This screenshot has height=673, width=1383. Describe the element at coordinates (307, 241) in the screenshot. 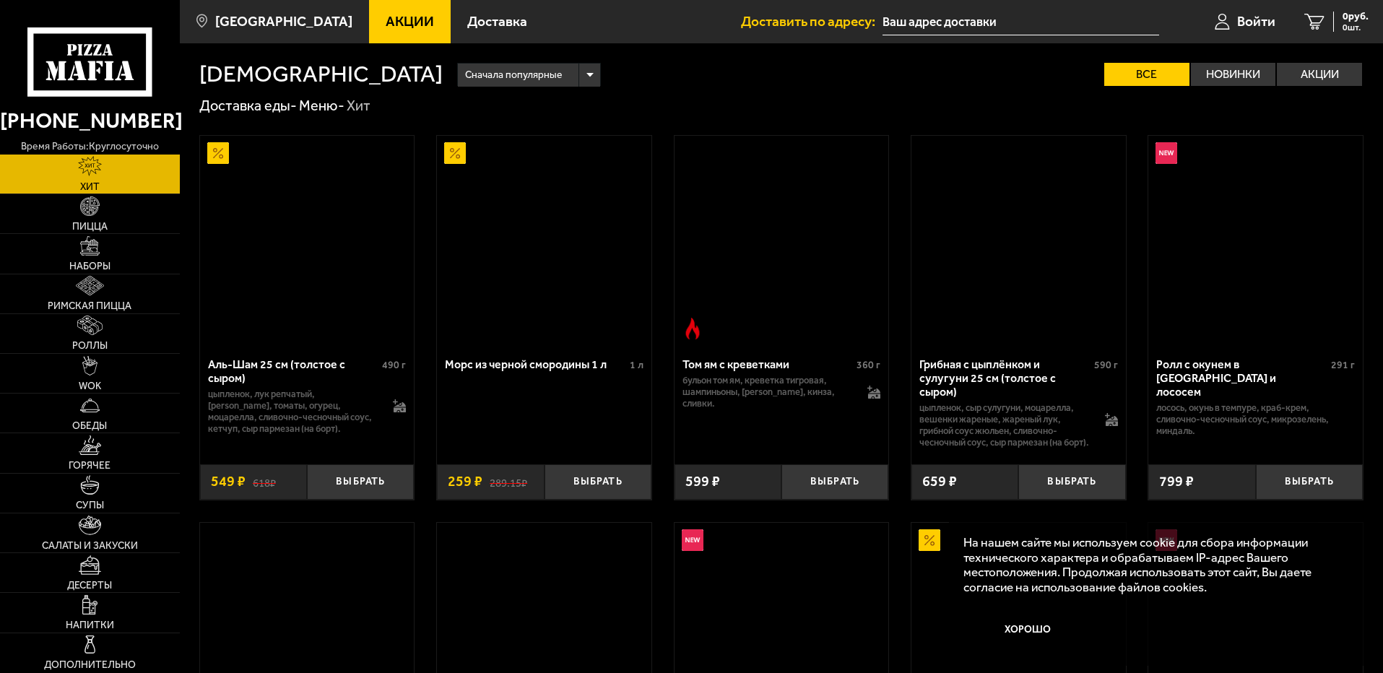

I see `a: АкционныйАль-Шам 25 см (толстое с сыром)` at that location.